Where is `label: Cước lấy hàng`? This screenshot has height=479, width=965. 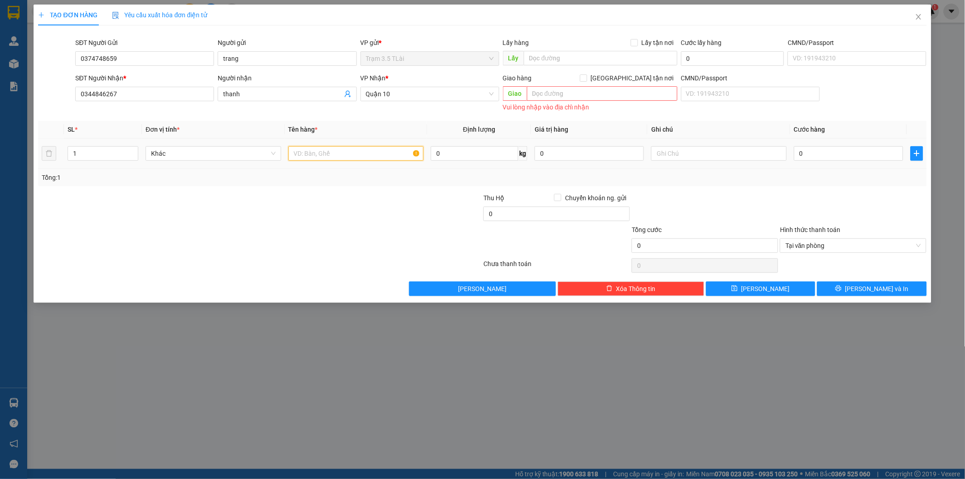 label: Cước lấy hàng is located at coordinates (702, 43).